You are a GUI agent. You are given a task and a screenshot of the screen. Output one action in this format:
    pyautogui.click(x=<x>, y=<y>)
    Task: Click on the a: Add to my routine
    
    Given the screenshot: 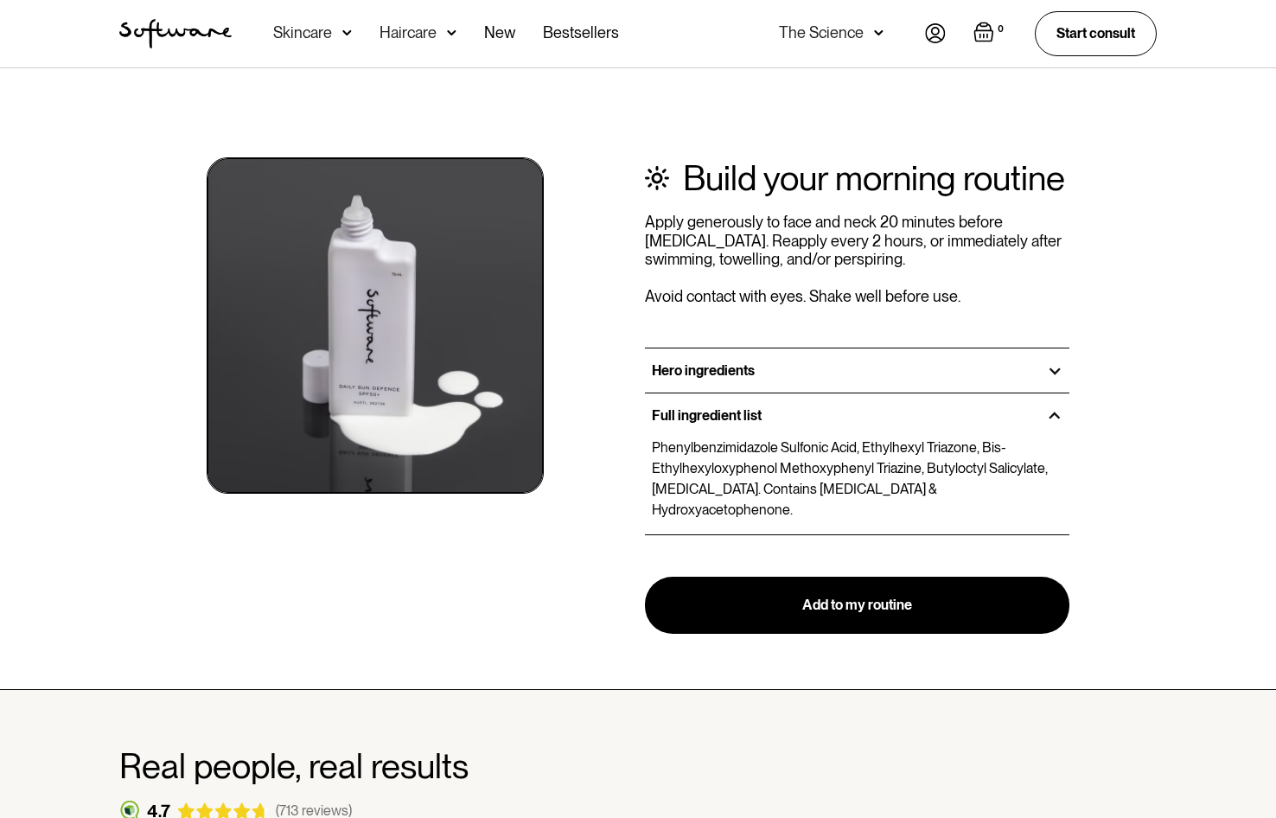 What is the action you would take?
    pyautogui.click(x=856, y=605)
    